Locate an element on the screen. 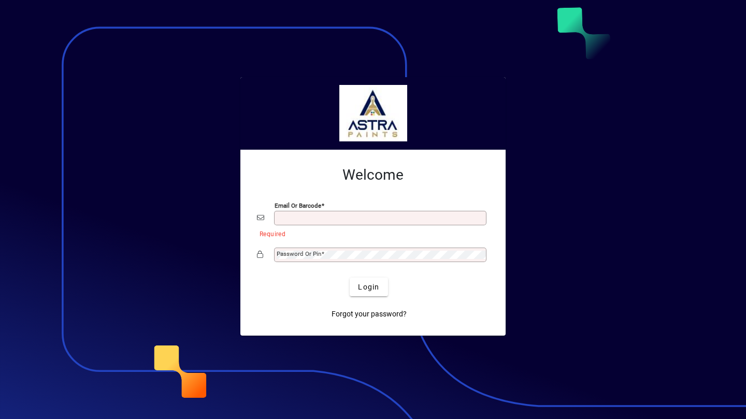 The height and width of the screenshot is (419, 746). button: Login is located at coordinates (368, 287).